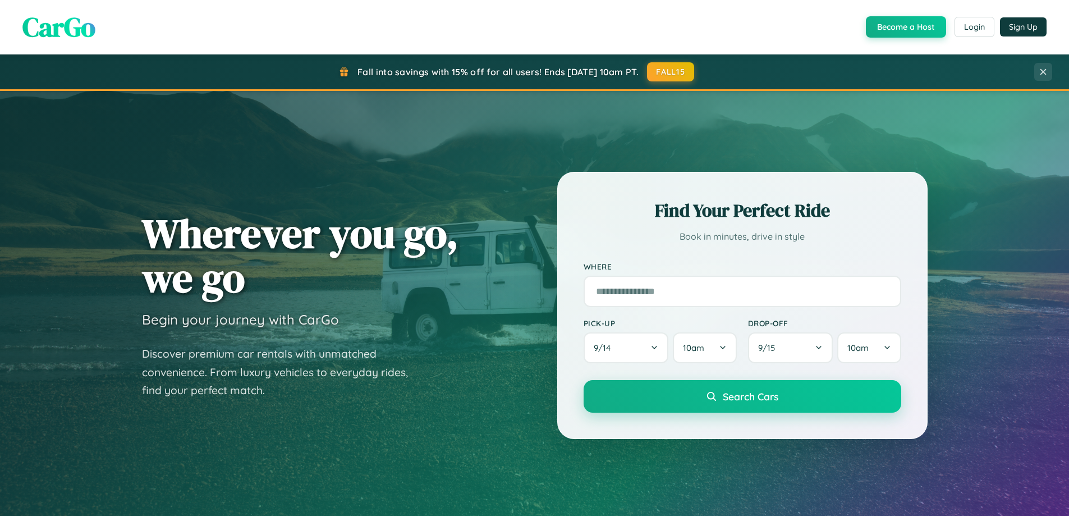 Image resolution: width=1069 pixels, height=516 pixels. Describe the element at coordinates (769, 347) in the screenshot. I see `span: 9 / 15` at that location.